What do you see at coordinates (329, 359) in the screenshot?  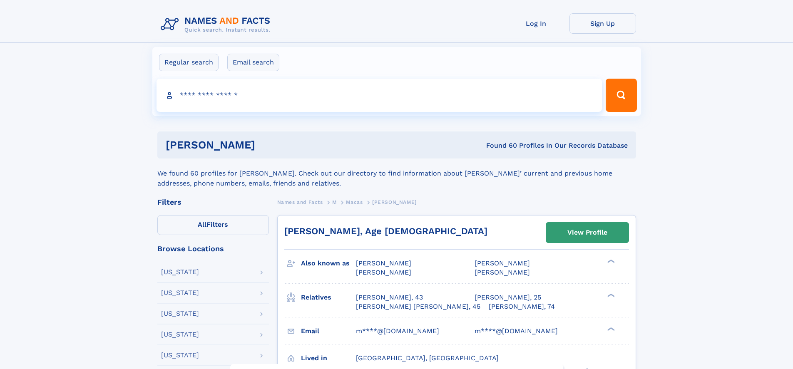 I see `h3: Lived in` at bounding box center [329, 359].